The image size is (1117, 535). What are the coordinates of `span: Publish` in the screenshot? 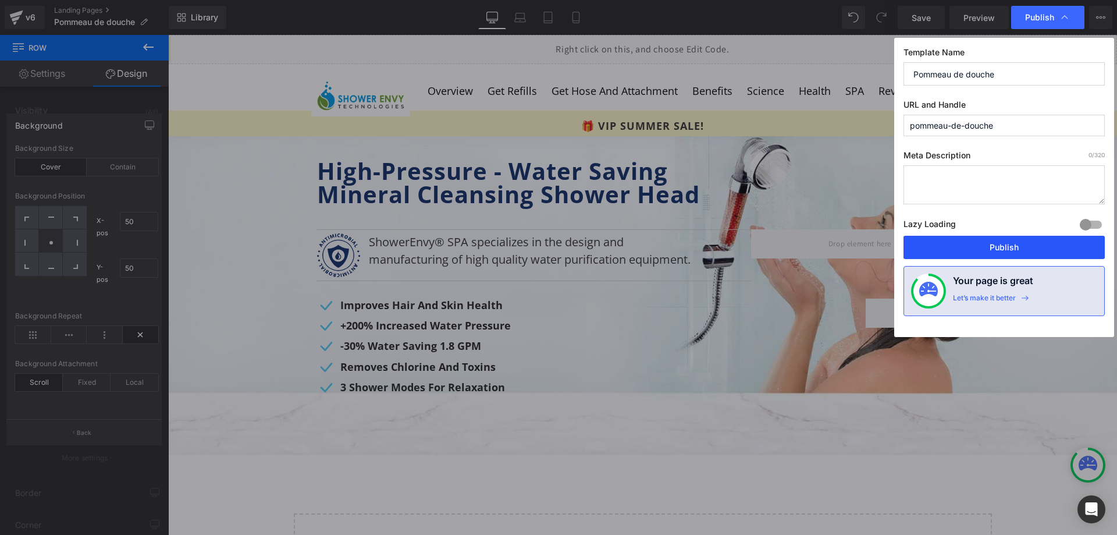 It's located at (1040, 17).